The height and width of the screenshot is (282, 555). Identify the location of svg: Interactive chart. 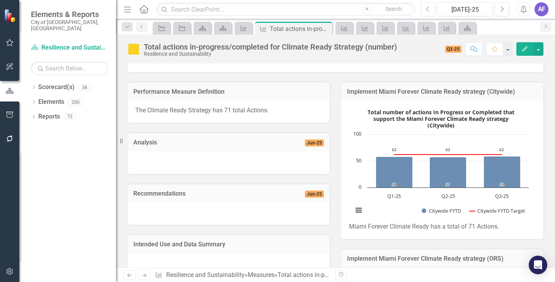
(441, 164).